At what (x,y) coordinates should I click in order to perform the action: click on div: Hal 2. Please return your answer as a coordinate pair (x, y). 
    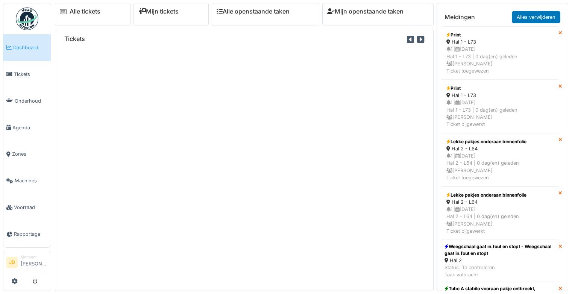
    Looking at the image, I should click on (500, 260).